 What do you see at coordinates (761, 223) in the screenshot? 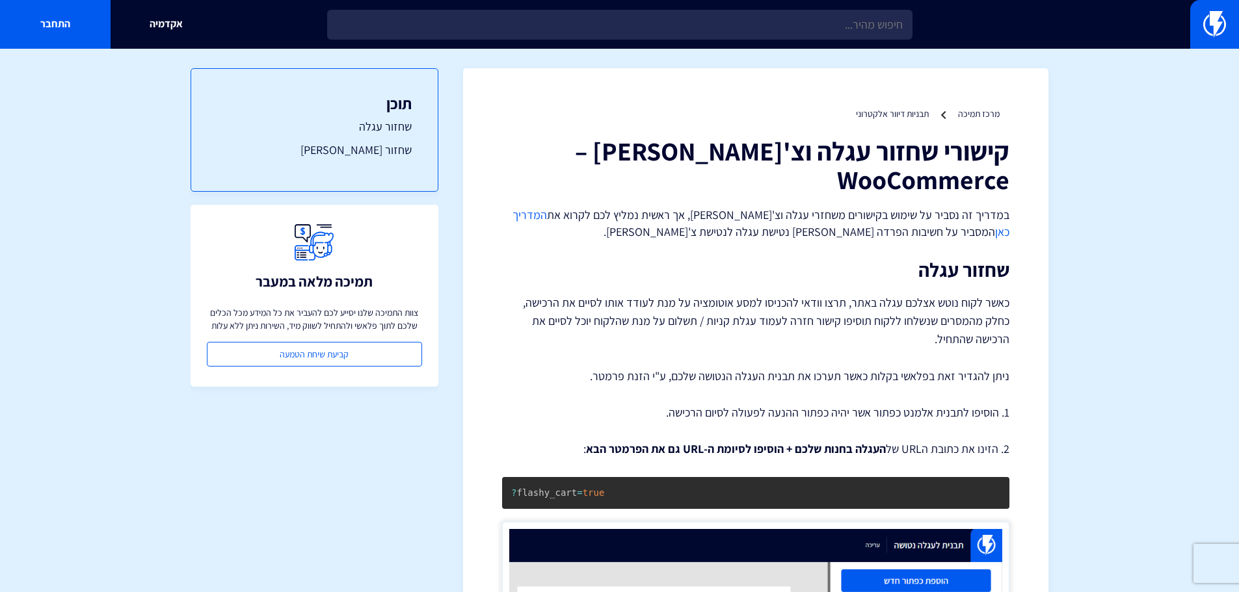
I see `a: המדריך כאן` at bounding box center [761, 223].